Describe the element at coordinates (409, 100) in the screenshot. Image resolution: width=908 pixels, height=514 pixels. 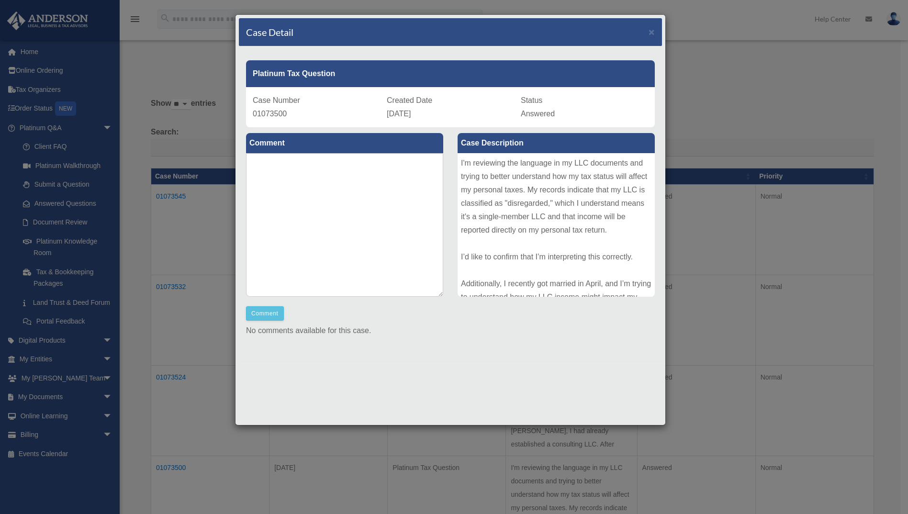
I see `span: Created Date` at that location.